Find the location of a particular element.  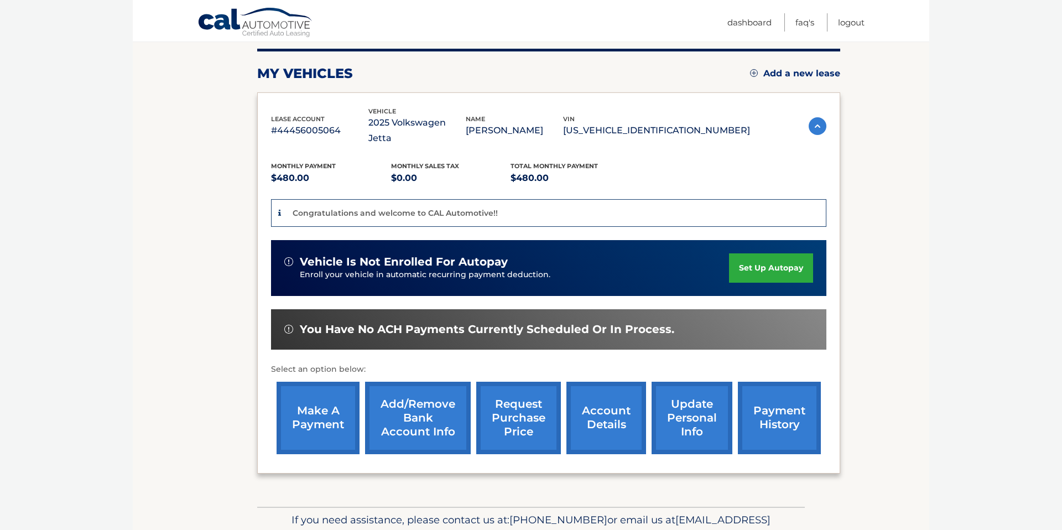

p: #44456005064 is located at coordinates (320, 131).